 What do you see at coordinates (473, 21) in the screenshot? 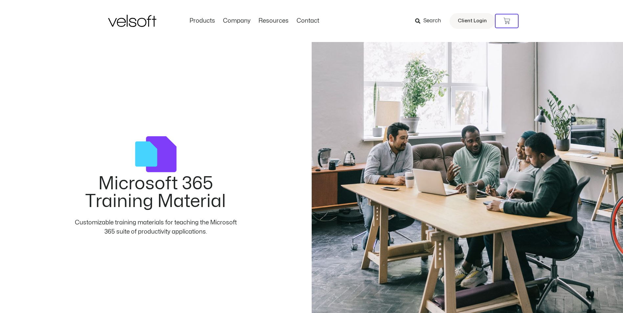
I see `a: Client Login` at bounding box center [473, 21].